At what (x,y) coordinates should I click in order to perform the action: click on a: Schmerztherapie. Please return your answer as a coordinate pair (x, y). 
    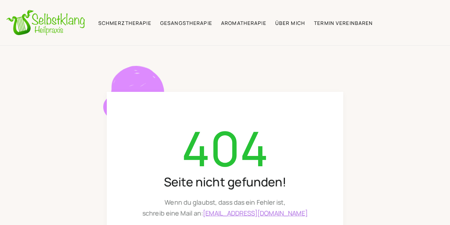
    Looking at the image, I should click on (125, 23).